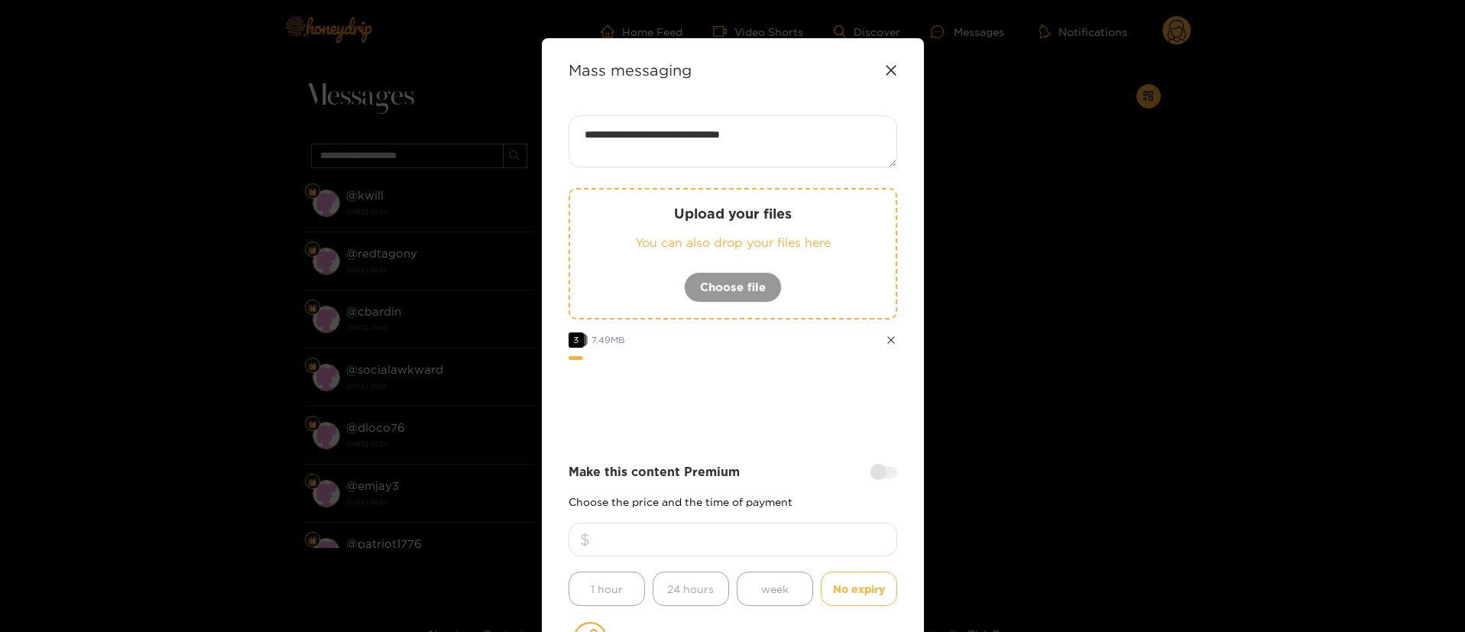 The image size is (1465, 632). Describe the element at coordinates (607, 588) in the screenshot. I see `button: 1 hour` at that location.